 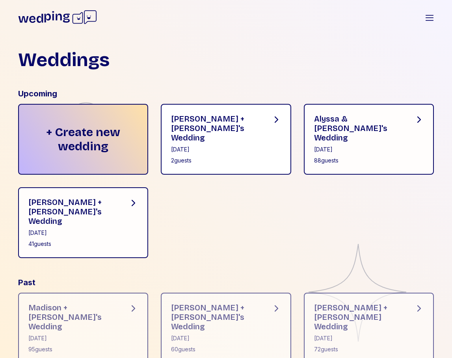 I want to click on h1: Weddings, so click(x=64, y=60).